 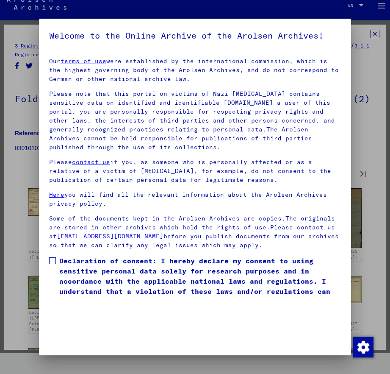 What do you see at coordinates (195, 36) in the screenshot?
I see `h5: Welcome to the Online Archive of the Arolsen Archives!` at bounding box center [195, 36].